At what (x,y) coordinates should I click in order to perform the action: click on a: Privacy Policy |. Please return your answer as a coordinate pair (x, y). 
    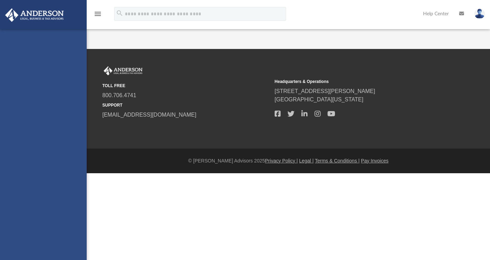
    Looking at the image, I should click on (281, 161).